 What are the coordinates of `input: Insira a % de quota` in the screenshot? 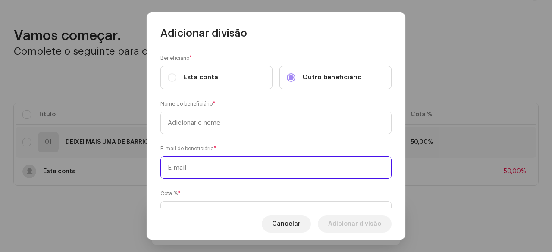 It's located at (276, 212).